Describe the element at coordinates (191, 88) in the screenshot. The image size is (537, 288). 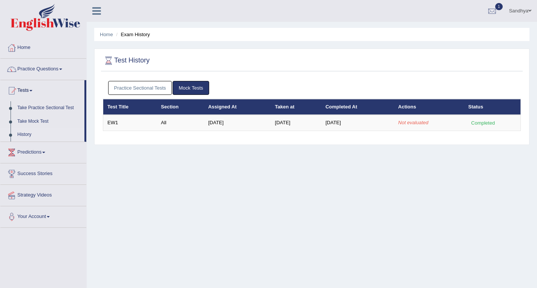
I see `a: Mock Tests` at that location.